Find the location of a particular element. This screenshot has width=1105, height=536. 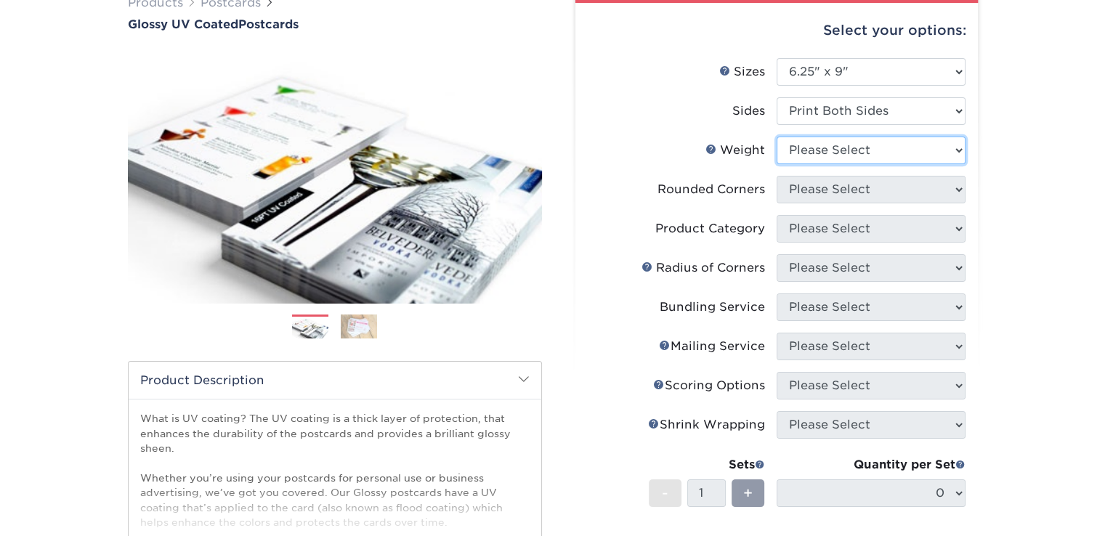

div: Scoring Options is located at coordinates (709, 386).